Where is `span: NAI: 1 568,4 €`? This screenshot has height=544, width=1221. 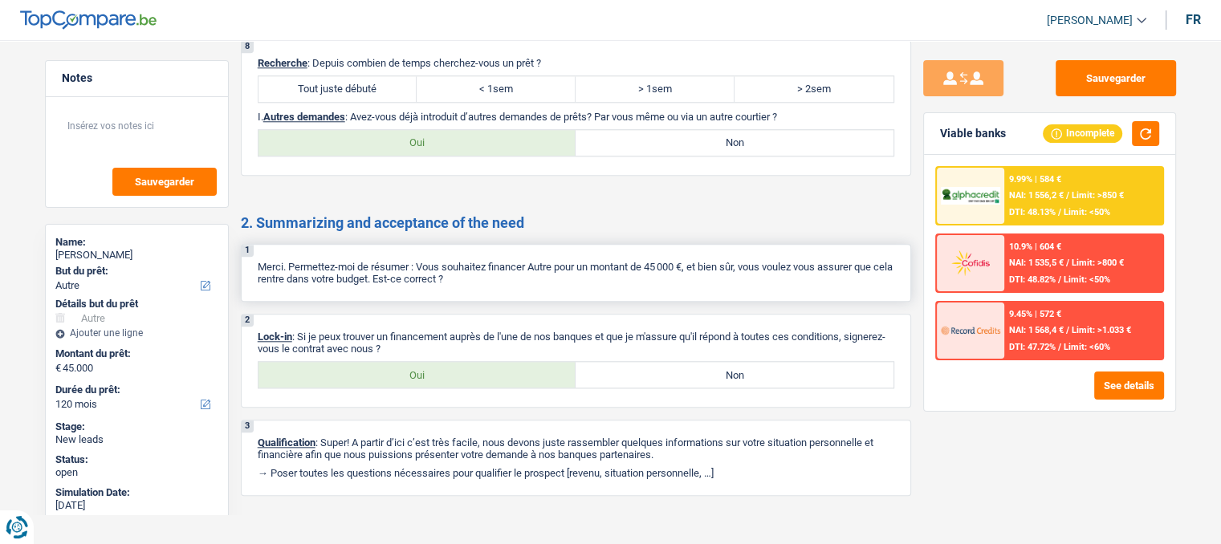 span: NAI: 1 568,4 € is located at coordinates (1036, 330).